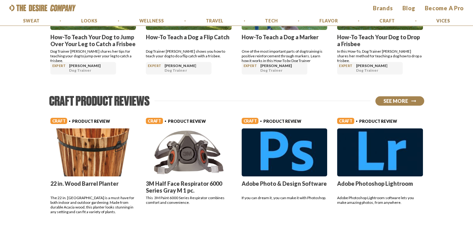  Describe the element at coordinates (329, 21) in the screenshot. I see `a: Flavor` at that location.